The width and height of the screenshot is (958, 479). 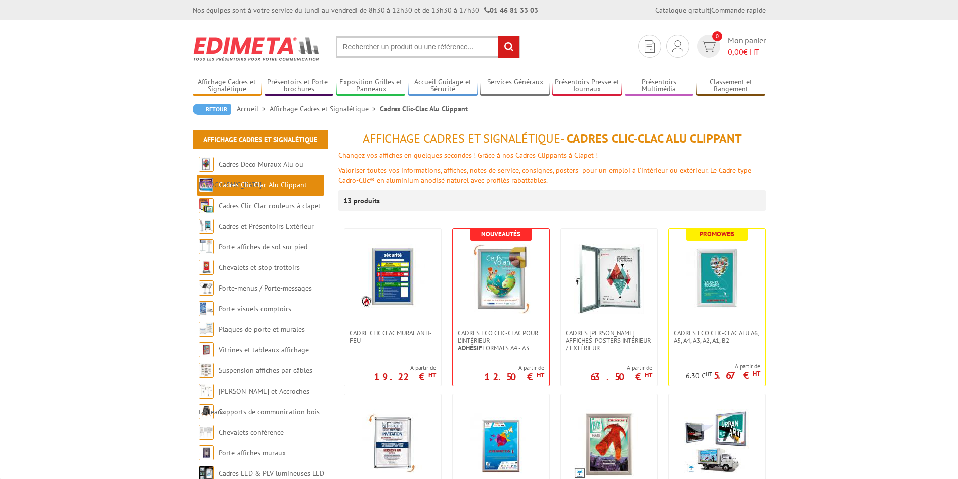 What do you see at coordinates (263, 247) in the screenshot?
I see `a: Porte-affiches de sol sur pied` at bounding box center [263, 247].